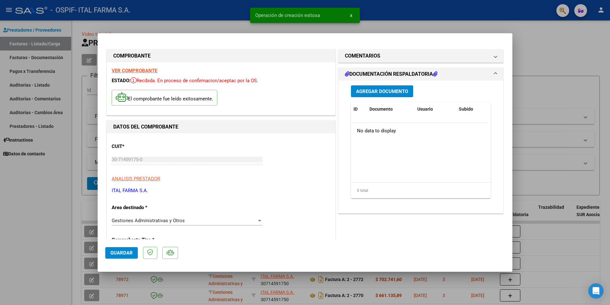 Image resolution: width=610 pixels, height=305 pixels. I want to click on button: Agregar Documento, so click(382, 91).